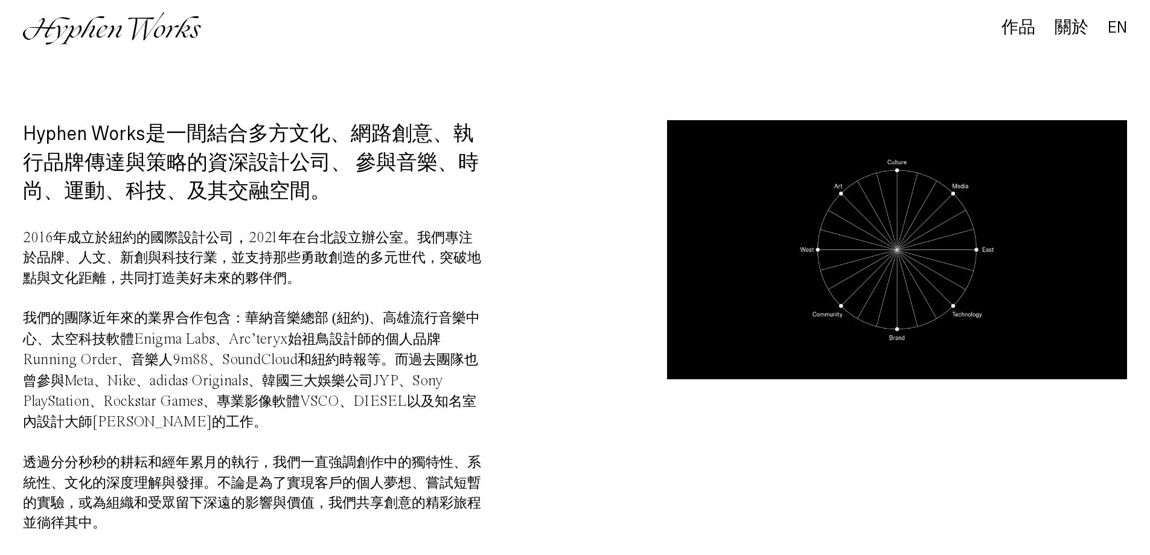  I want to click on span: 2016, so click(38, 238).